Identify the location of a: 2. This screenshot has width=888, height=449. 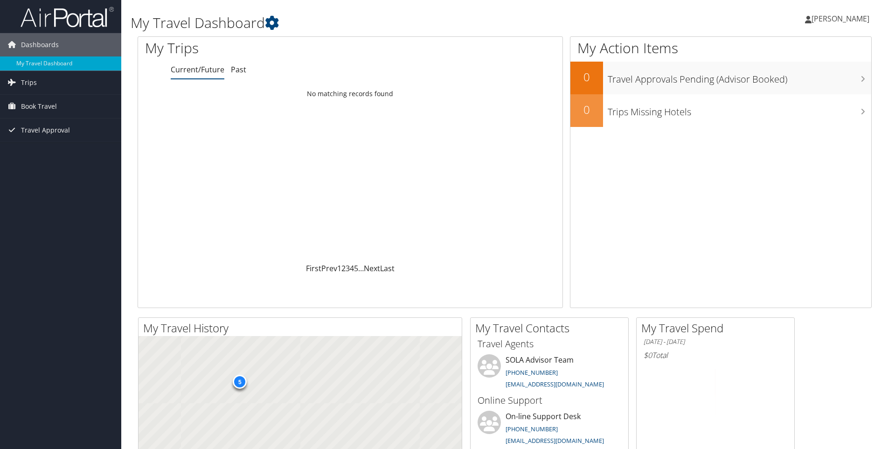
(343, 268).